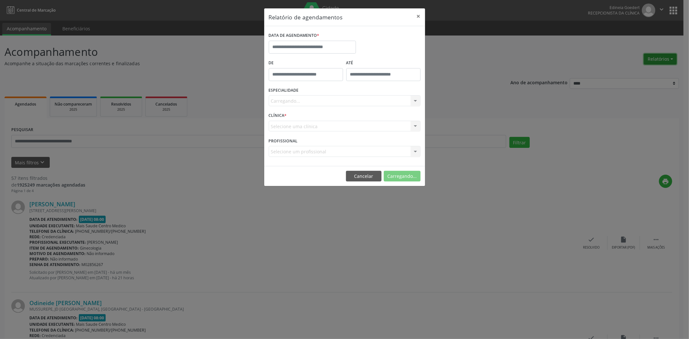 The image size is (689, 339). Describe the element at coordinates (419, 16) in the screenshot. I see `button: Close` at that location.